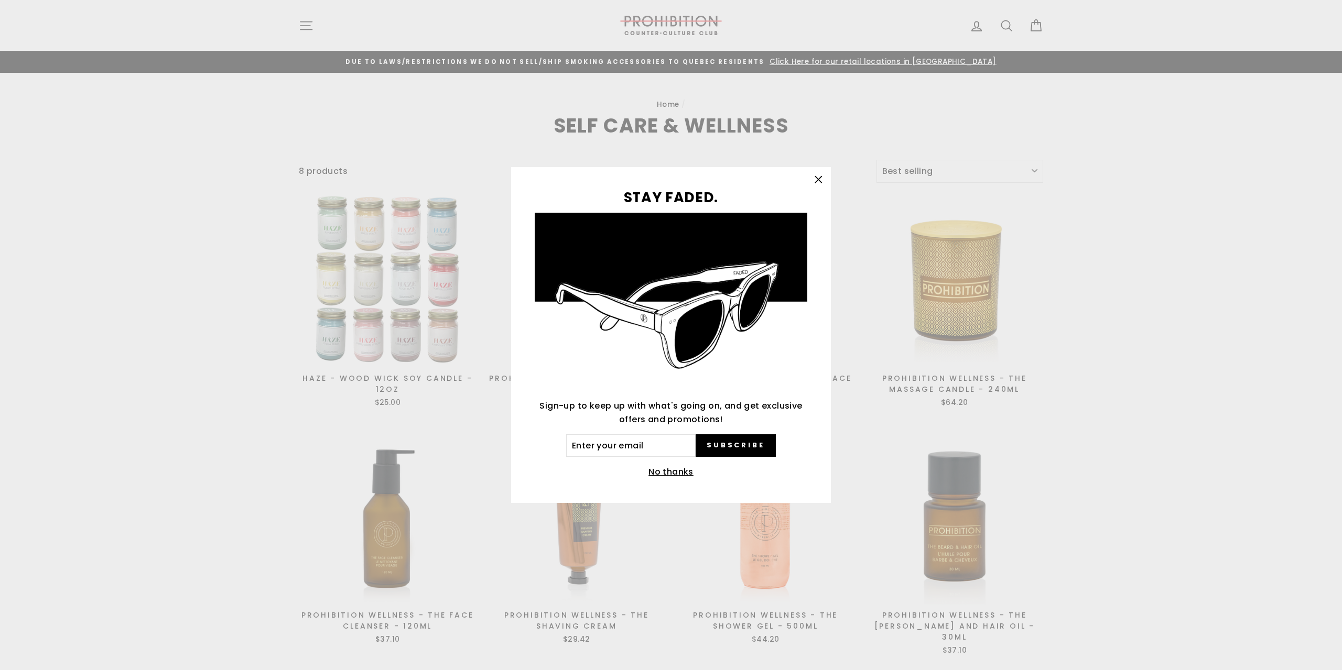 The height and width of the screenshot is (670, 1342). I want to click on p: Sign-up to keep up with what's going on, and get exclusive offers and promotions!, so click(671, 412).